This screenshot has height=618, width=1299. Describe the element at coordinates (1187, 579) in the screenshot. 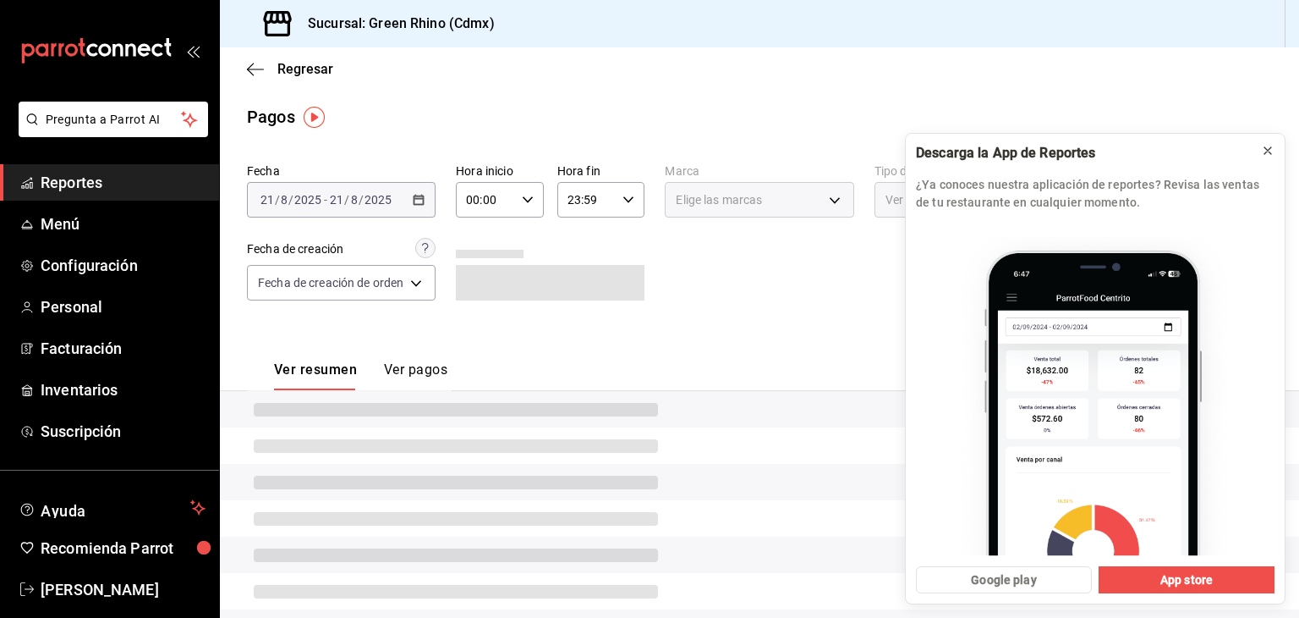

I see `button: App store` at that location.